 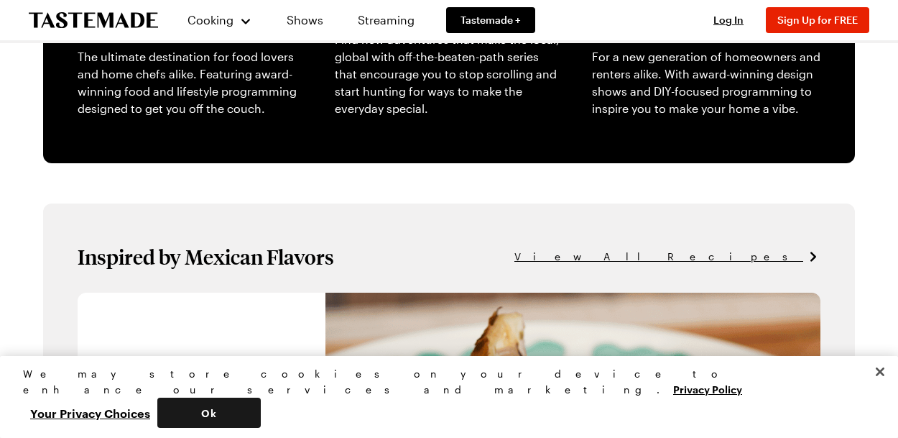 What do you see at coordinates (206, 257) in the screenshot?
I see `h1: Inspired by Mexican Flavors` at bounding box center [206, 257].